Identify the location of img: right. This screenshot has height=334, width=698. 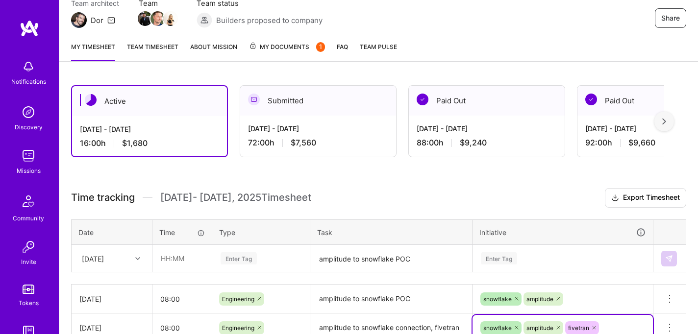
(665, 122).